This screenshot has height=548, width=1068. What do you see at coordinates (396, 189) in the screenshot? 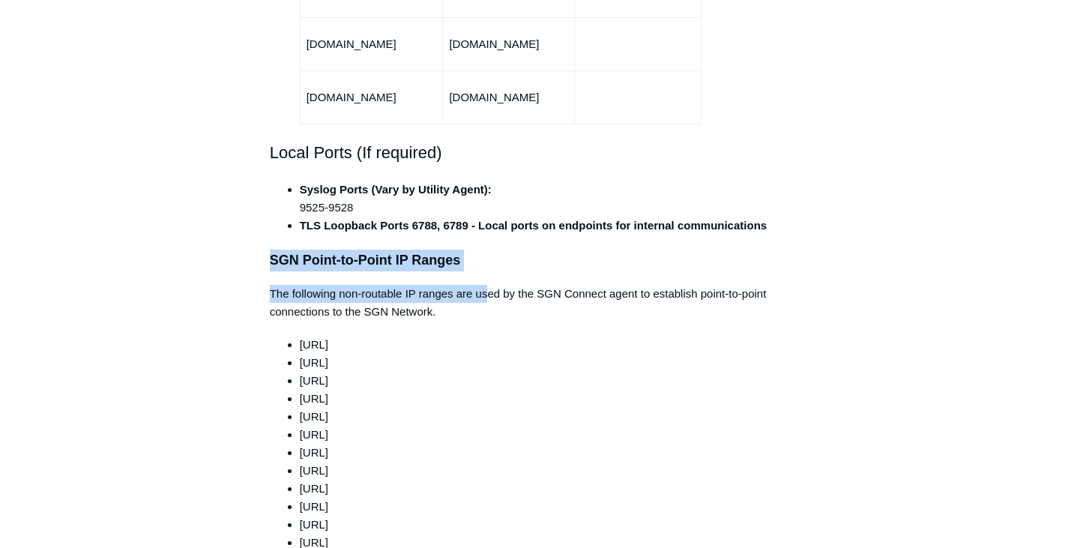
I see `strong: Syslog Ports (Vary by Utility Agent):` at bounding box center [396, 189].